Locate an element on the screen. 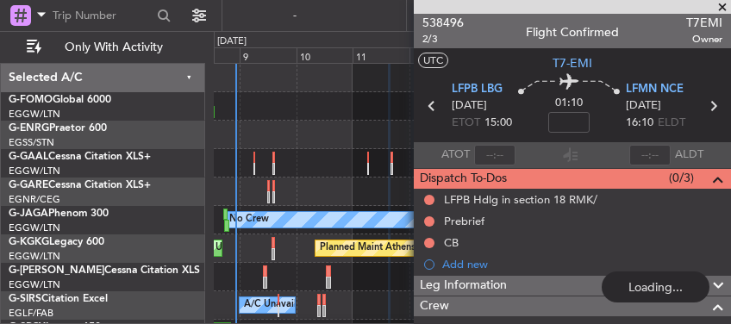 The width and height of the screenshot is (731, 324). a: G-GARECessna Citation XLS+ is located at coordinates (79, 185).